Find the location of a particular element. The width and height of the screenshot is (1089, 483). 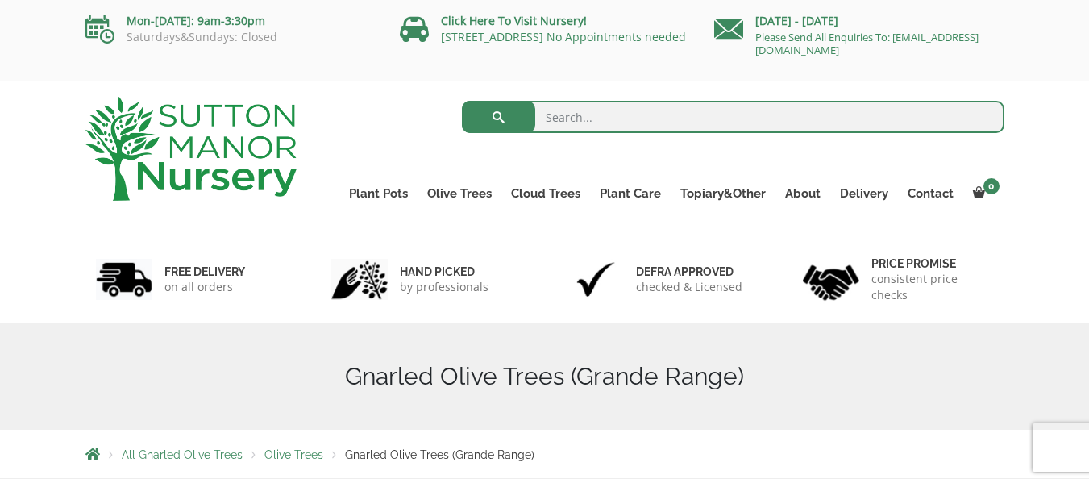

a: Cloud Trees is located at coordinates (546, 193).